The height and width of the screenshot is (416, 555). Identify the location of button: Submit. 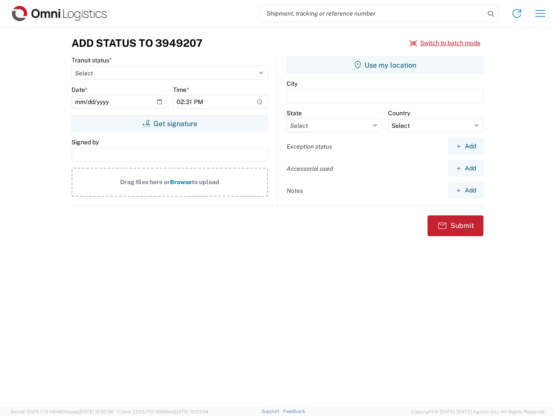
(455, 226).